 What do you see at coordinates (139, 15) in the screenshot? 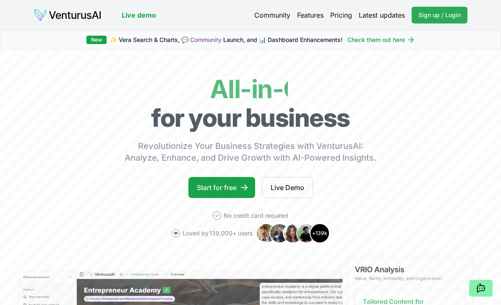
I see `a: Live demo` at bounding box center [139, 15].